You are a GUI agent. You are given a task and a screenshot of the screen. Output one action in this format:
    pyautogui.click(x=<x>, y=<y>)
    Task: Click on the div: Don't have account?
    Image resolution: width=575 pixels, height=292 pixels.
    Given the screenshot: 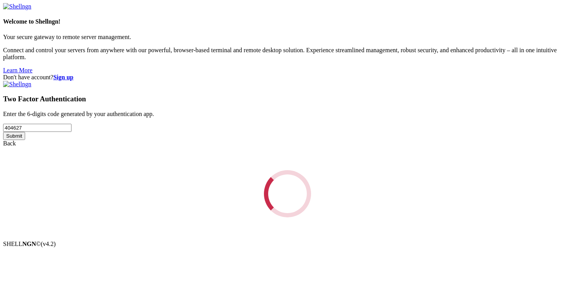 What is the action you would take?
    pyautogui.click(x=288, y=77)
    